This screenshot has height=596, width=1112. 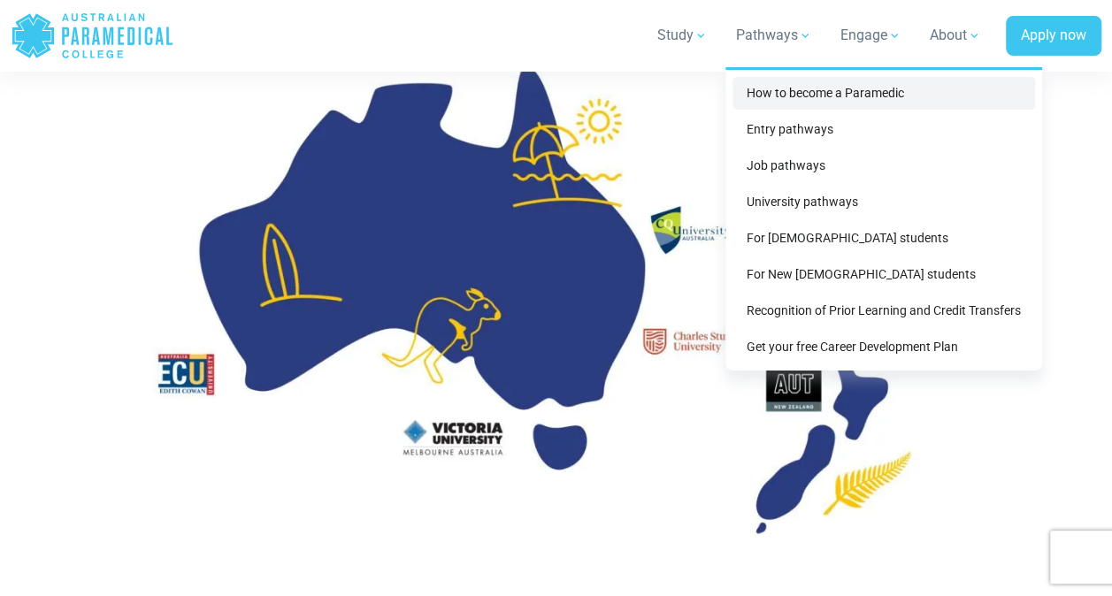 I want to click on div: Pathways, so click(x=884, y=219).